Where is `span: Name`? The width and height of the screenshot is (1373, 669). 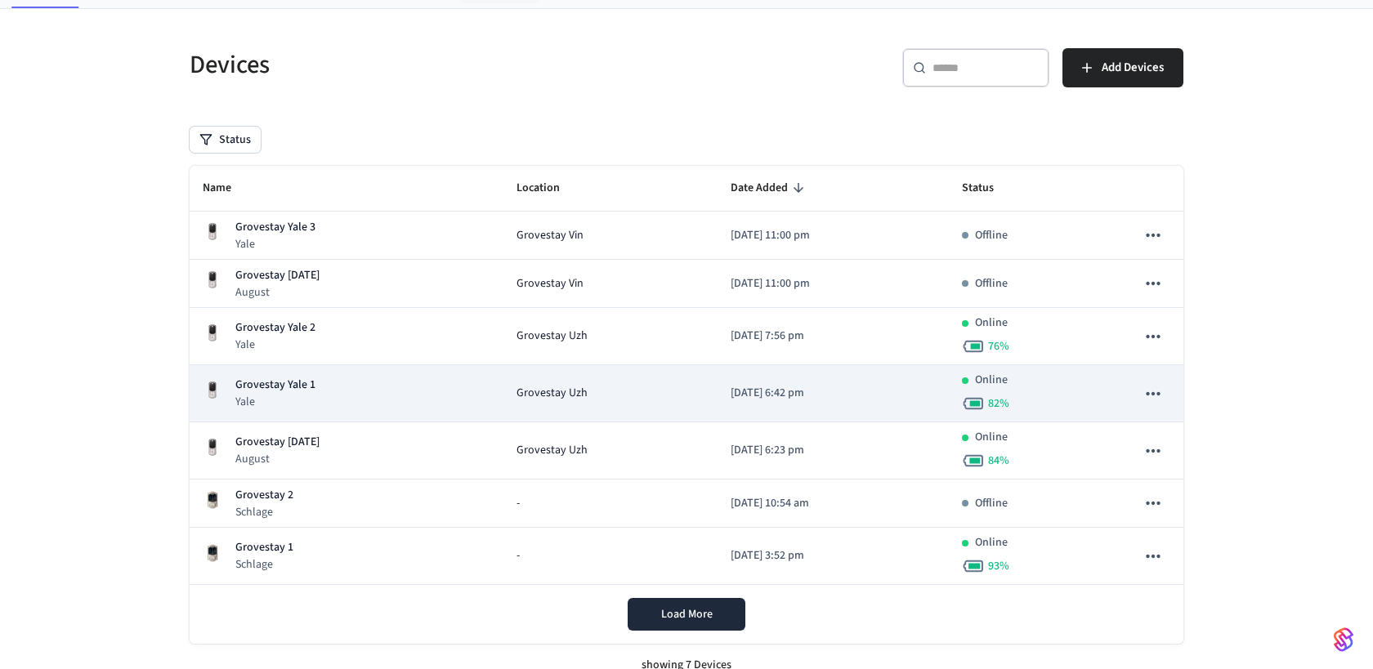
span: Name is located at coordinates (227, 188).